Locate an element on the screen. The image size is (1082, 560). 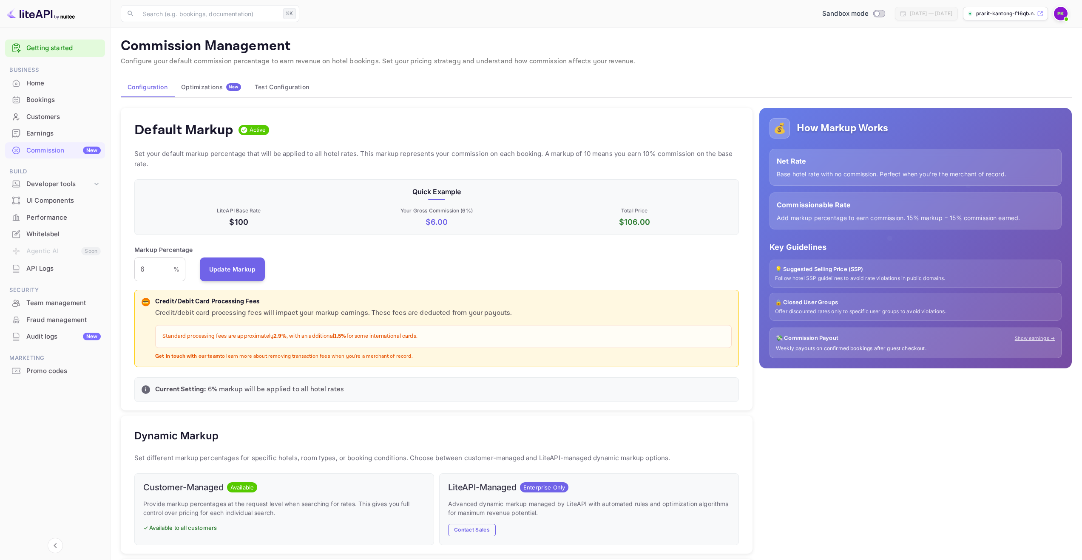
a: Audit logsNew is located at coordinates (55, 336).